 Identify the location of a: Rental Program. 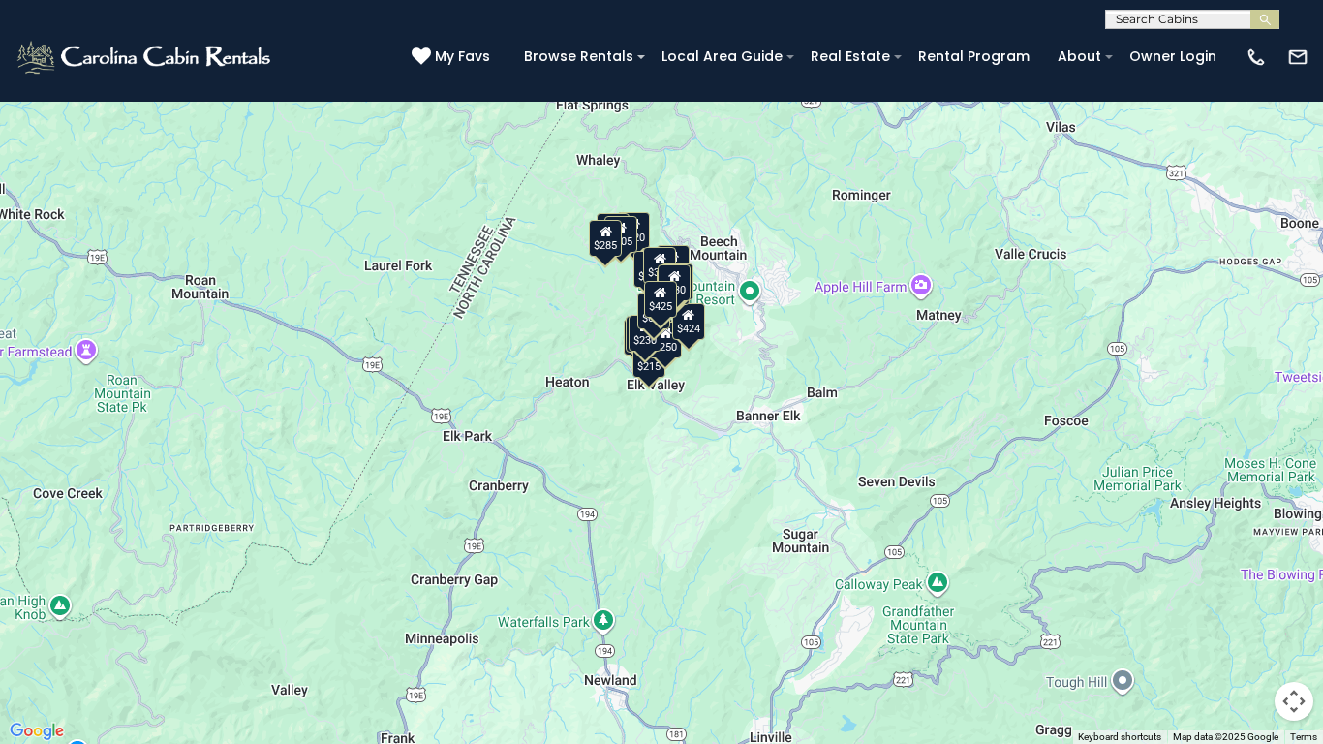
(974, 56).